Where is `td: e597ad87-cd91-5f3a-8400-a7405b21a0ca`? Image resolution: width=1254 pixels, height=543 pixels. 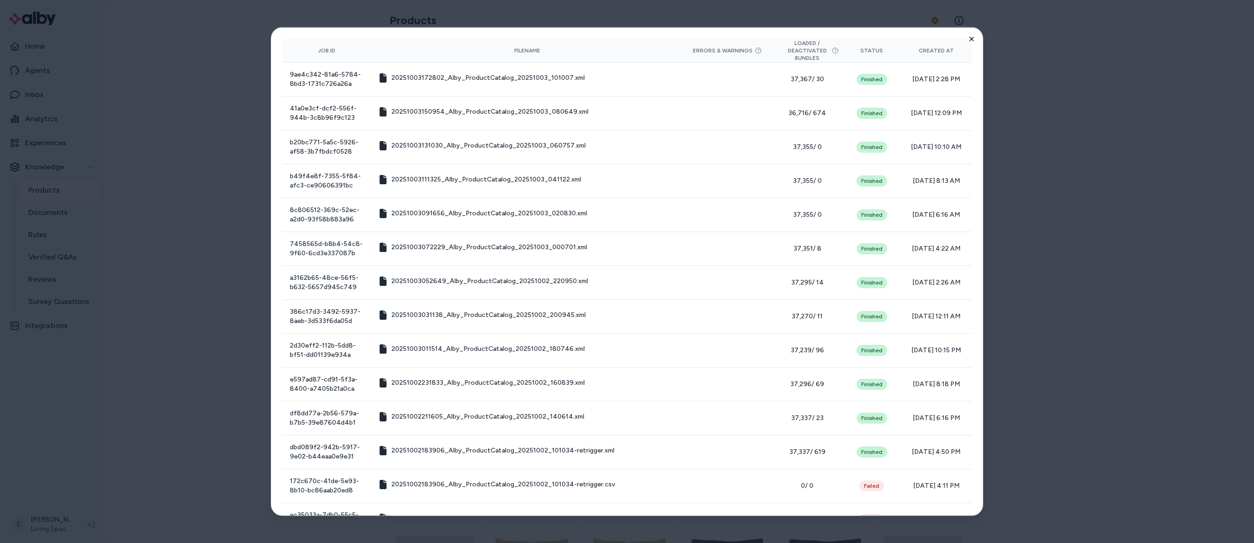 td: e597ad87-cd91-5f3a-8400-a7405b21a0ca is located at coordinates (327, 384).